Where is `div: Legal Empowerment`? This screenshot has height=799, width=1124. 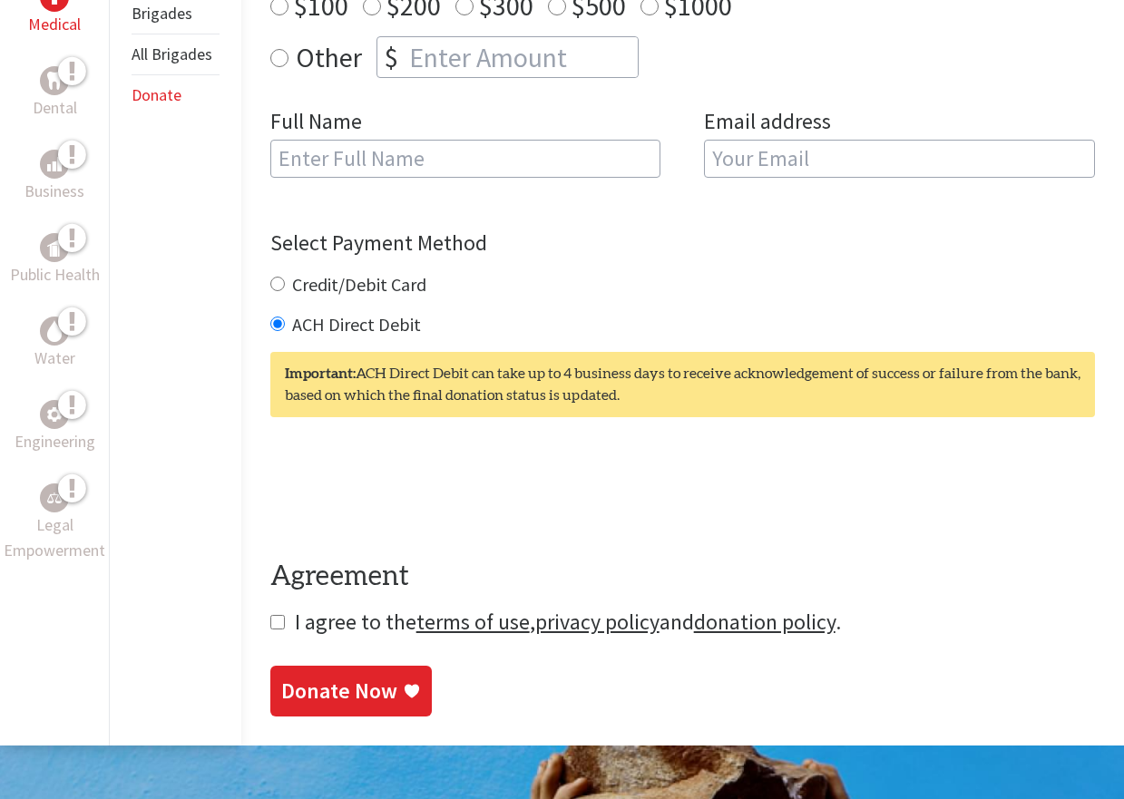 div: Legal Empowerment is located at coordinates (54, 498).